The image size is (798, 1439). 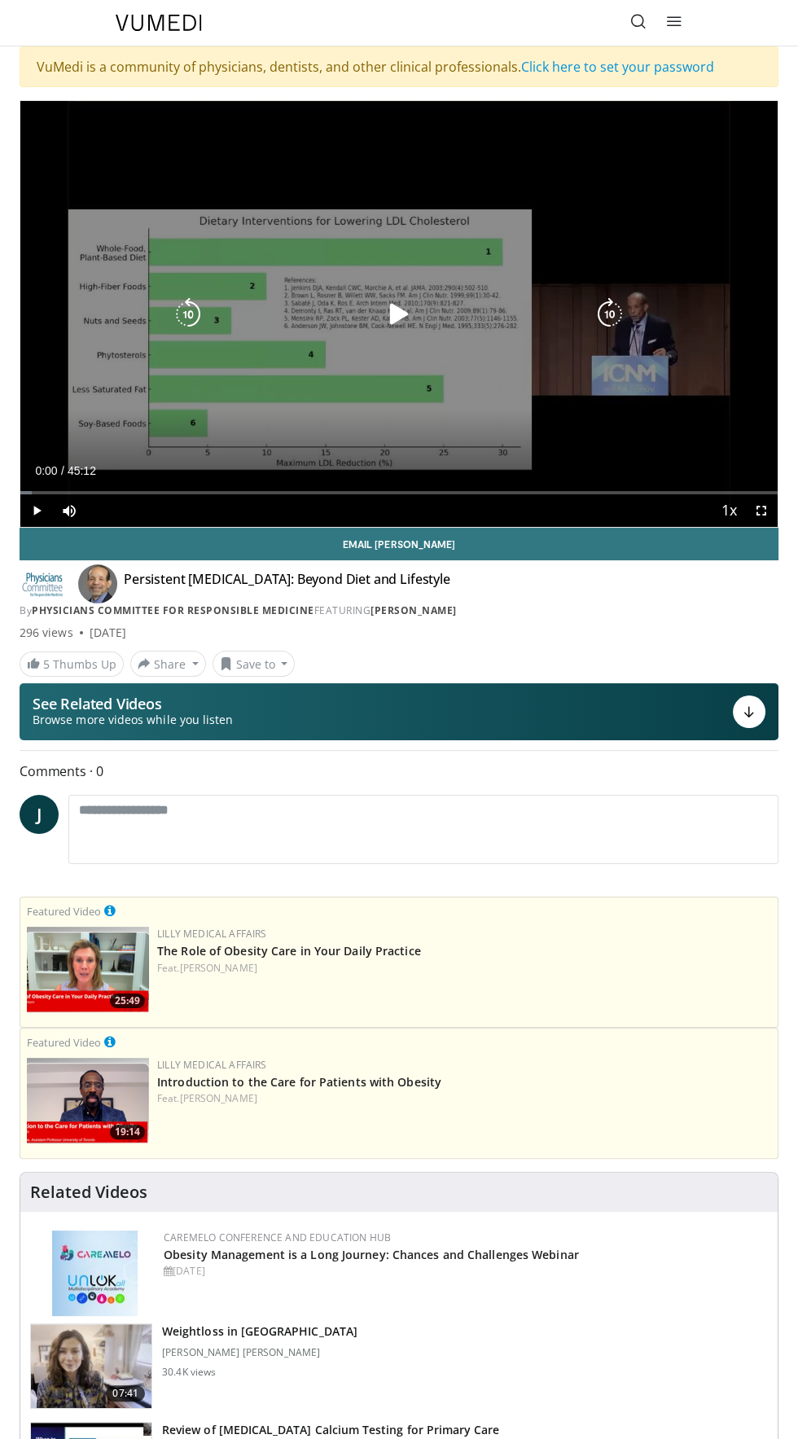 I want to click on button: Play, so click(x=37, y=510).